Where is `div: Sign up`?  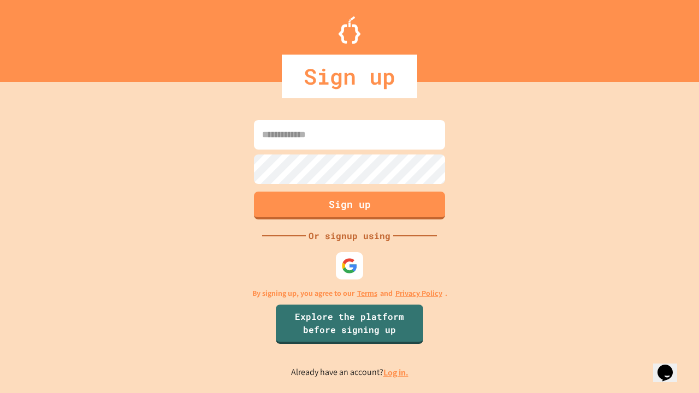 div: Sign up is located at coordinates (350, 76).